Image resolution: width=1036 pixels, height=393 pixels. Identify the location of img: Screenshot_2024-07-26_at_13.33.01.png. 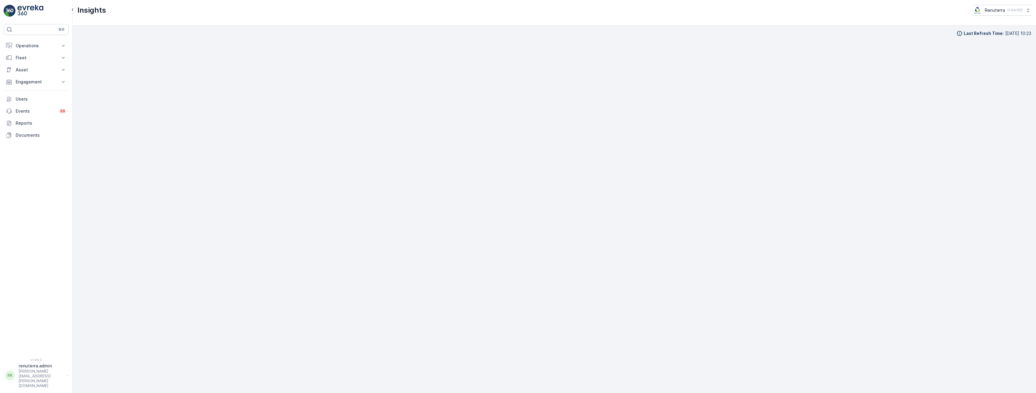
(977, 10).